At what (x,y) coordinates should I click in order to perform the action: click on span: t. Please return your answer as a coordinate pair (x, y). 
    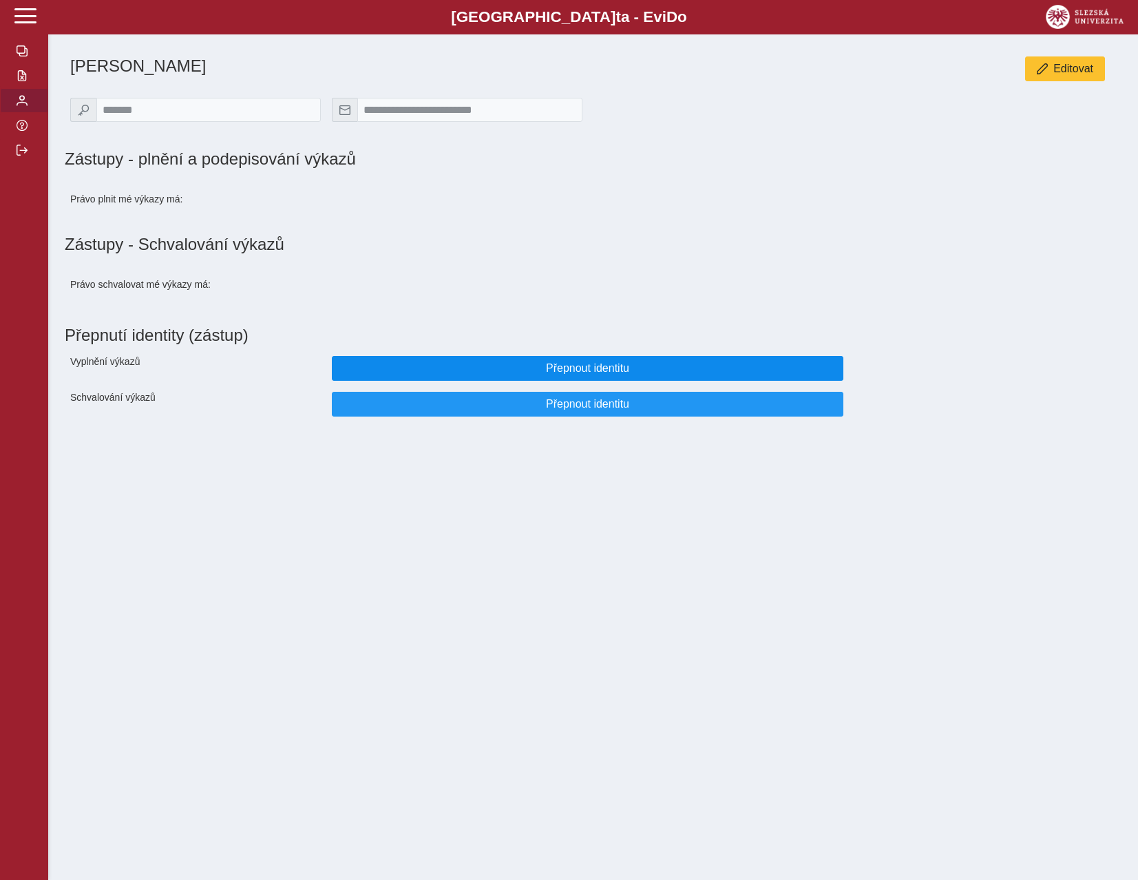
    Looking at the image, I should click on (618, 17).